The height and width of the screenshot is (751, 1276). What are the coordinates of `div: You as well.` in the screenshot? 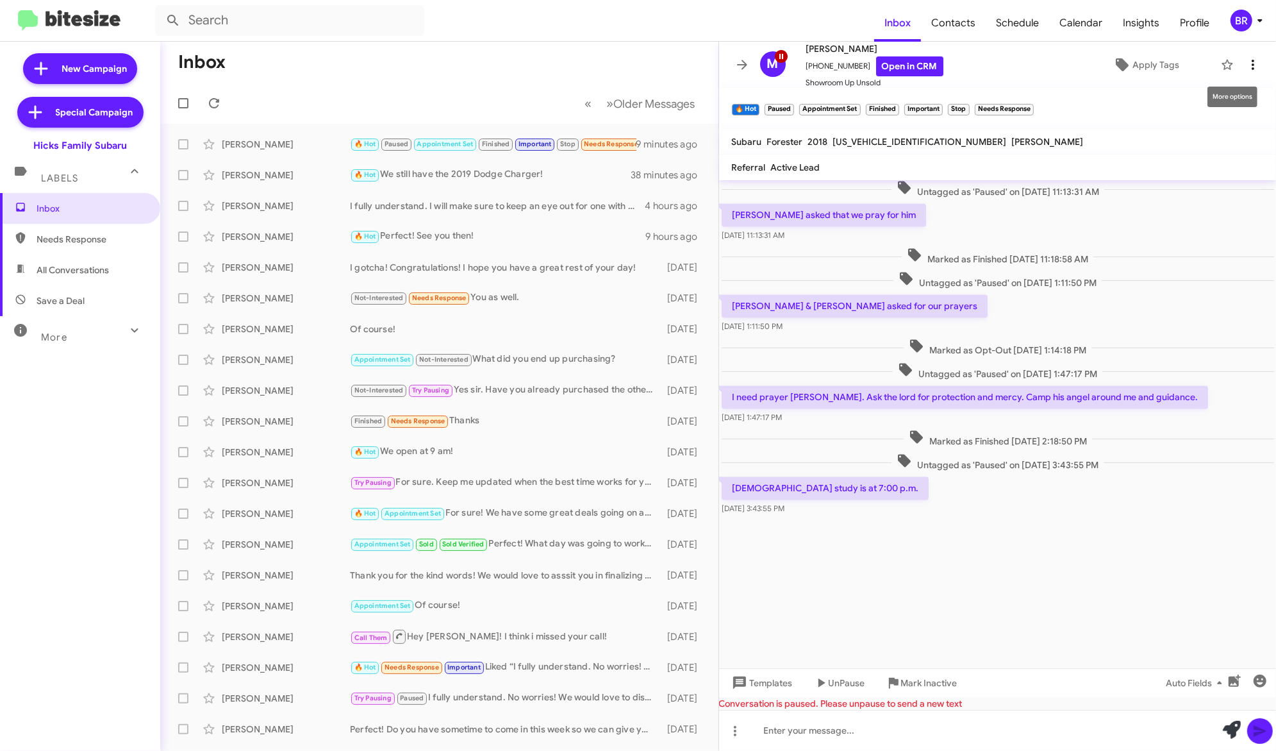 It's located at (505, 297).